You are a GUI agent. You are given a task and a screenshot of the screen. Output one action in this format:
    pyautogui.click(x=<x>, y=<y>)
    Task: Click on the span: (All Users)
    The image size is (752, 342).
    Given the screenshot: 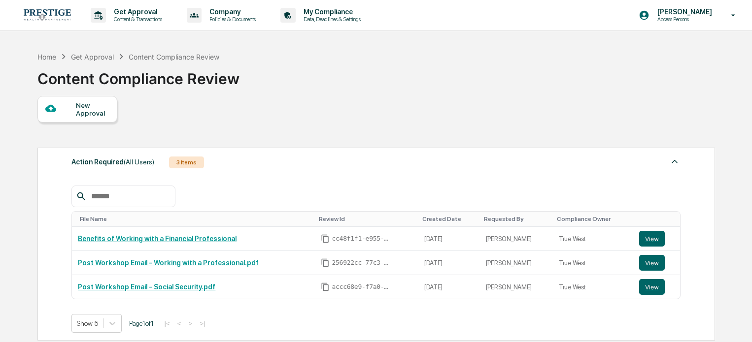 What is the action you would take?
    pyautogui.click(x=139, y=162)
    